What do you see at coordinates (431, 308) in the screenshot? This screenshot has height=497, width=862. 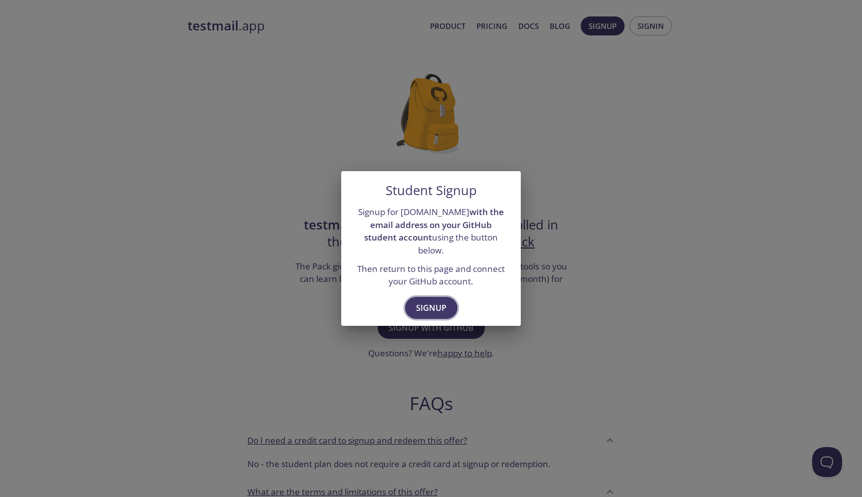 I see `button: Signup` at bounding box center [431, 308].